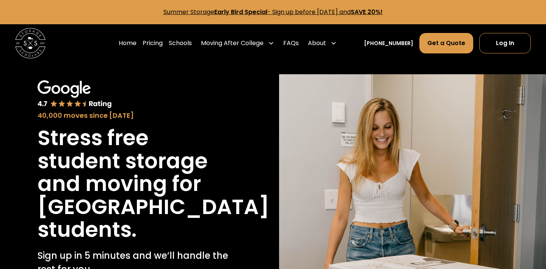 The height and width of the screenshot is (269, 546). I want to click on a: Schools, so click(180, 43).